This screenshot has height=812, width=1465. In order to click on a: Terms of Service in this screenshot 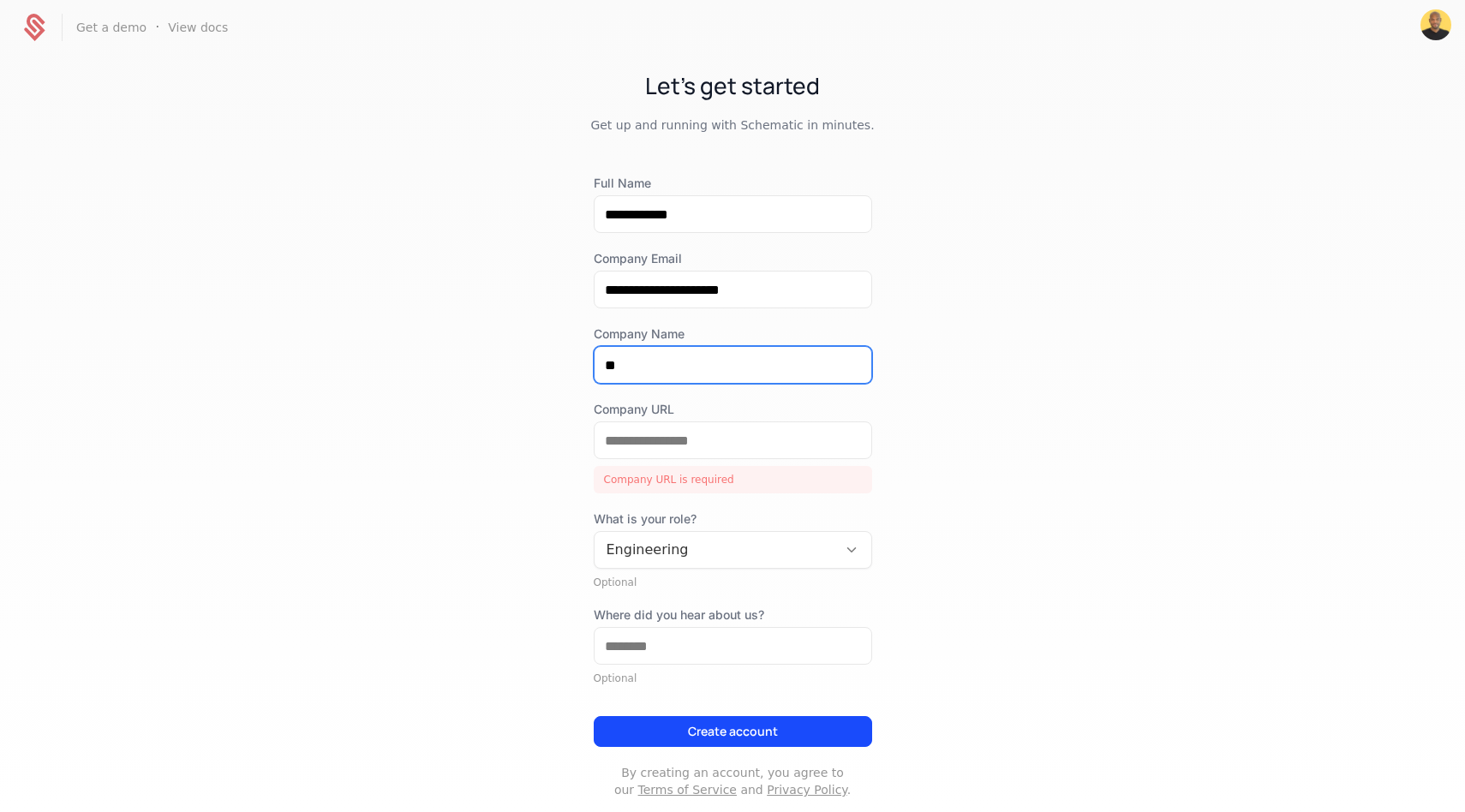, I will do `click(688, 789)`.